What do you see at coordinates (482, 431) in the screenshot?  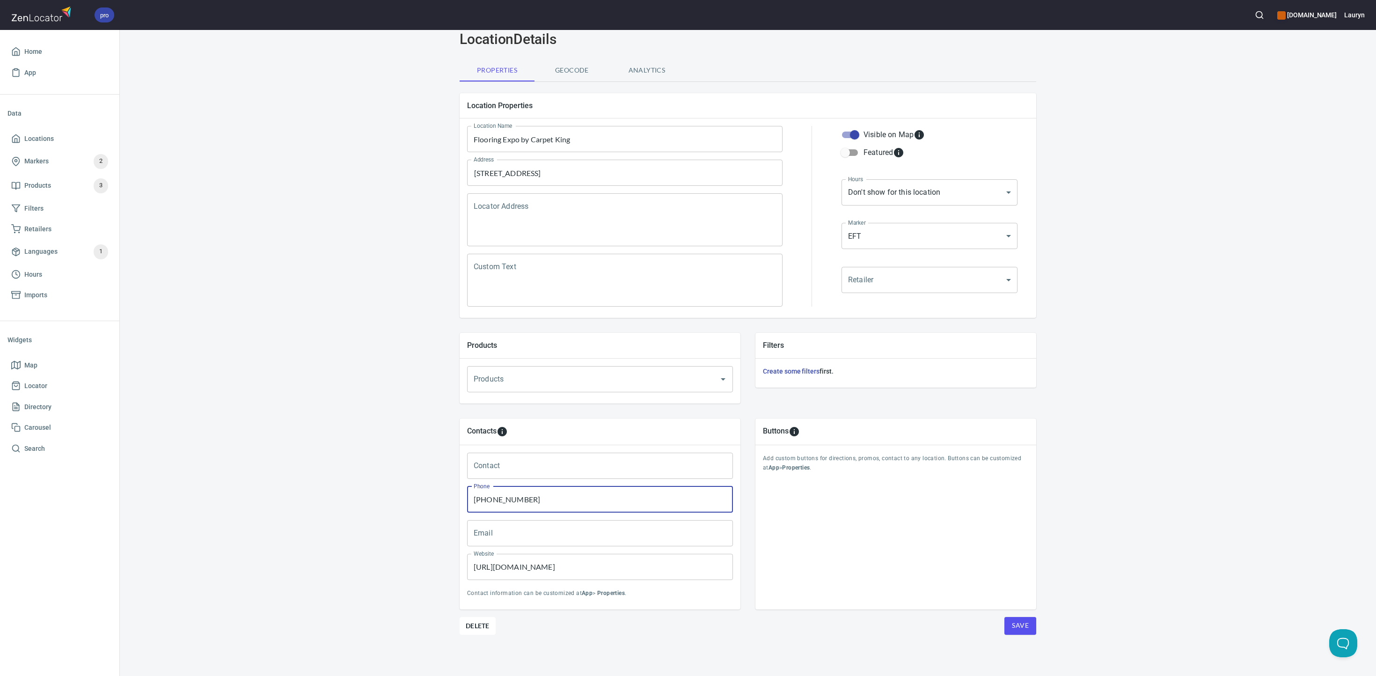 I see `h5: Contacts` at bounding box center [482, 431].